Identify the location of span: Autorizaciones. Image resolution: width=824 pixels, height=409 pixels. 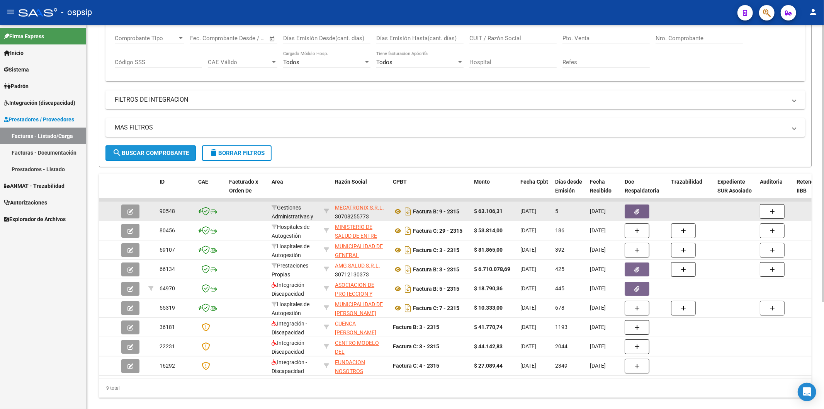
(26, 202).